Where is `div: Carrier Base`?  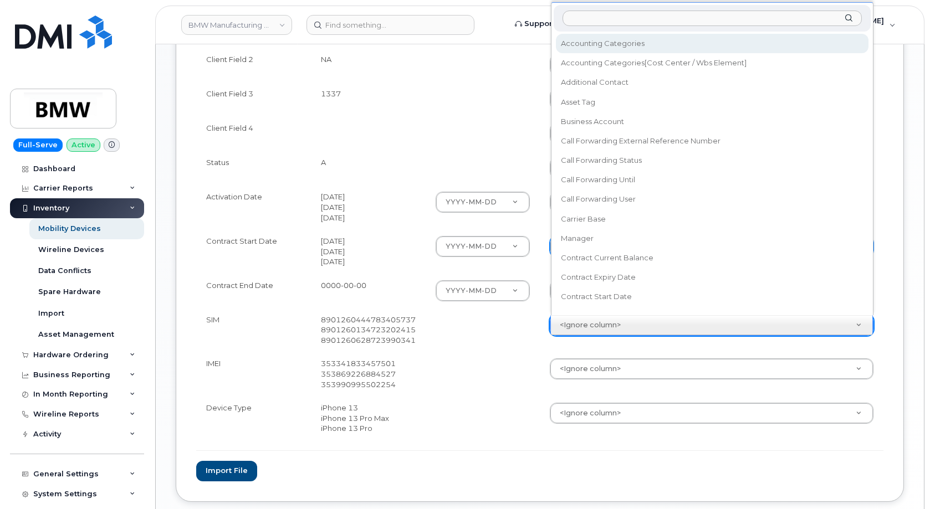
div: Carrier Base is located at coordinates (712, 219).